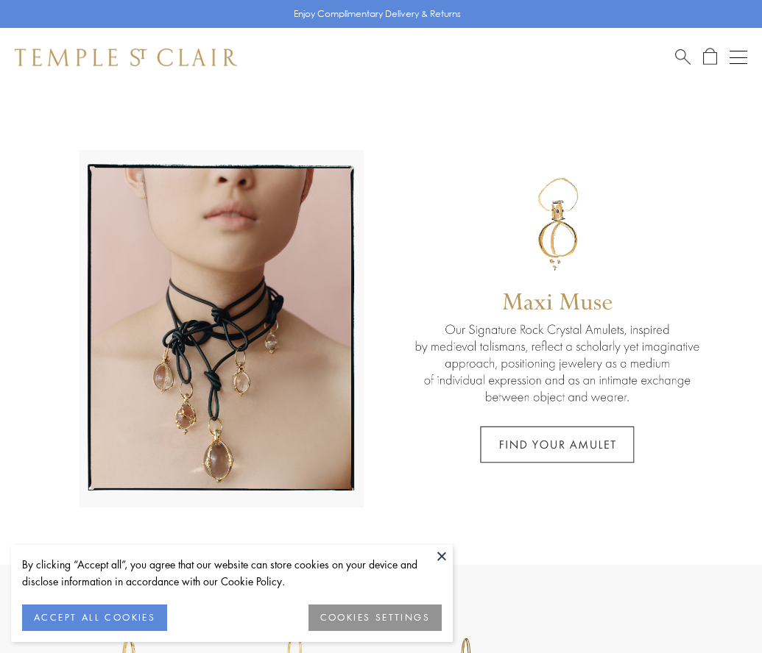 Image resolution: width=762 pixels, height=653 pixels. I want to click on a: Search, so click(682, 57).